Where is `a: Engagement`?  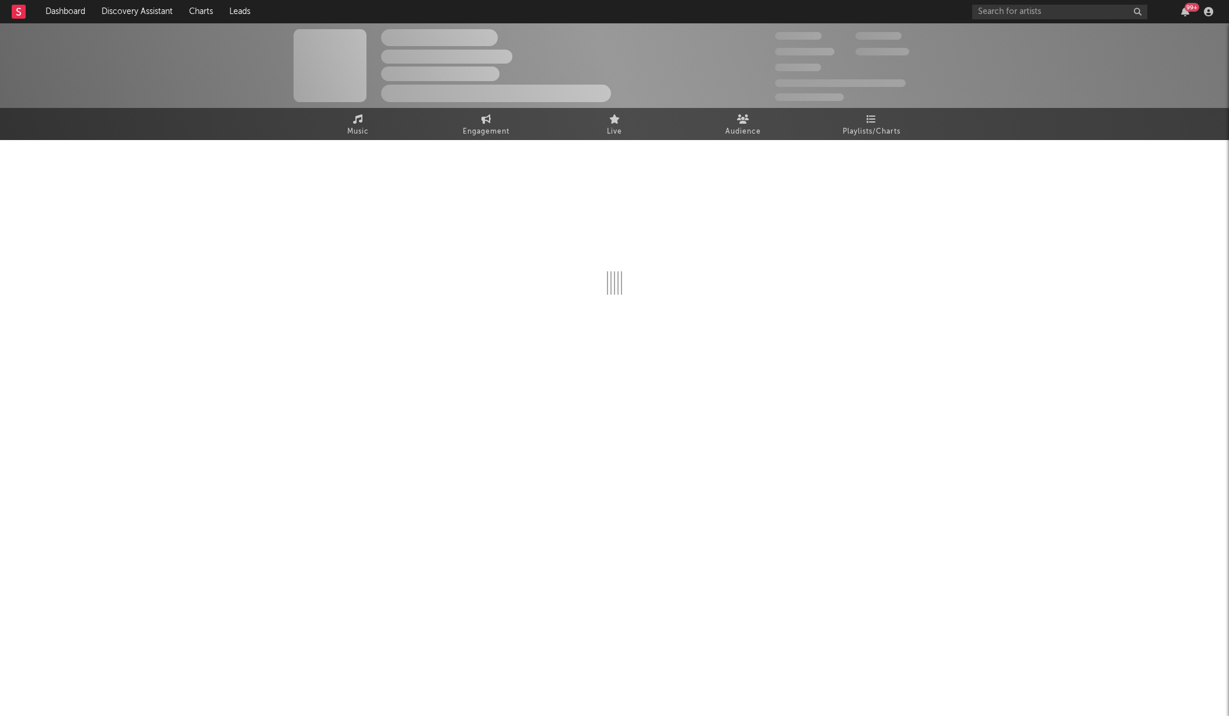 a: Engagement is located at coordinates (486, 124).